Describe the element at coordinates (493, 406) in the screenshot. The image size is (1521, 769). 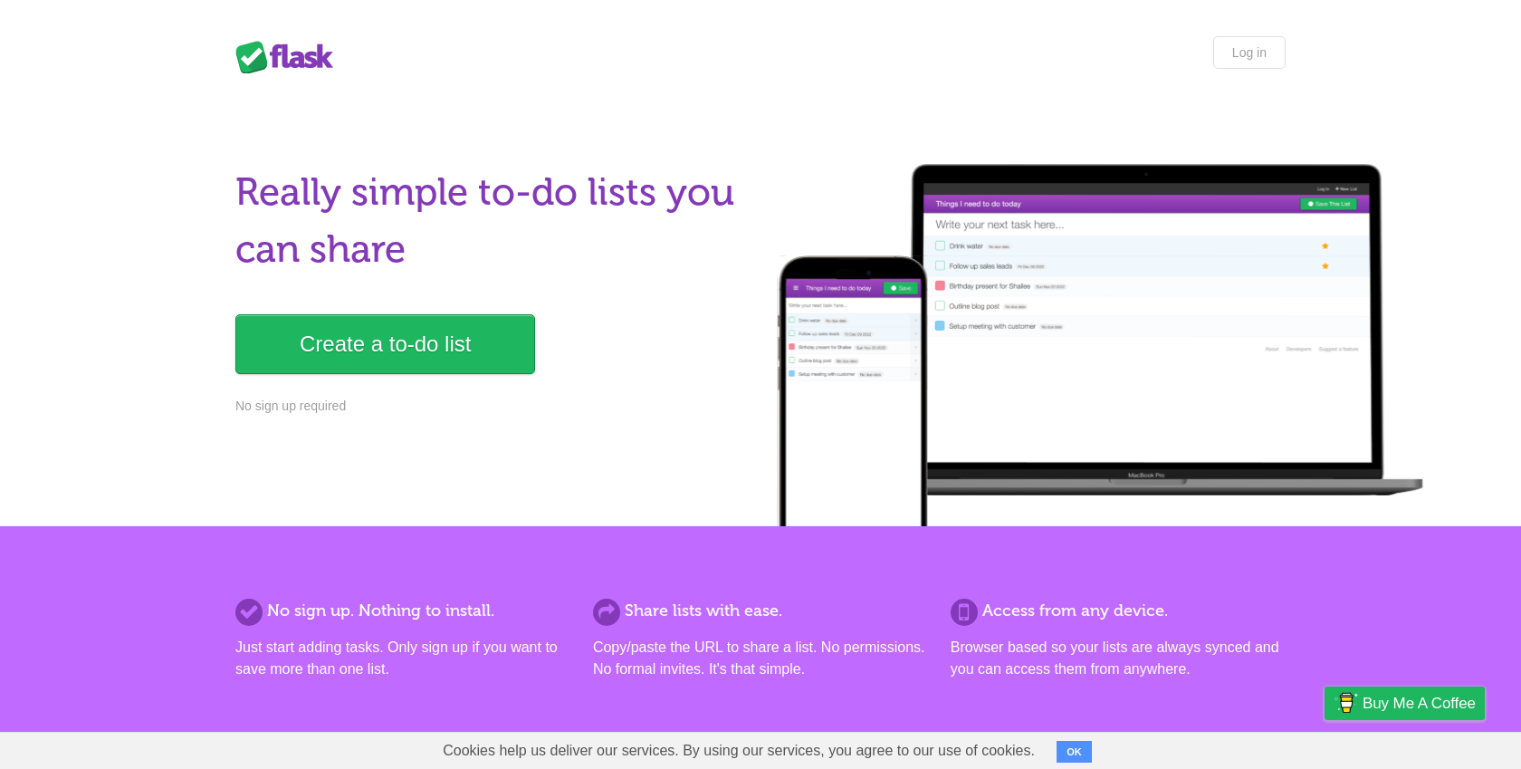
I see `p: No sign up required` at that location.